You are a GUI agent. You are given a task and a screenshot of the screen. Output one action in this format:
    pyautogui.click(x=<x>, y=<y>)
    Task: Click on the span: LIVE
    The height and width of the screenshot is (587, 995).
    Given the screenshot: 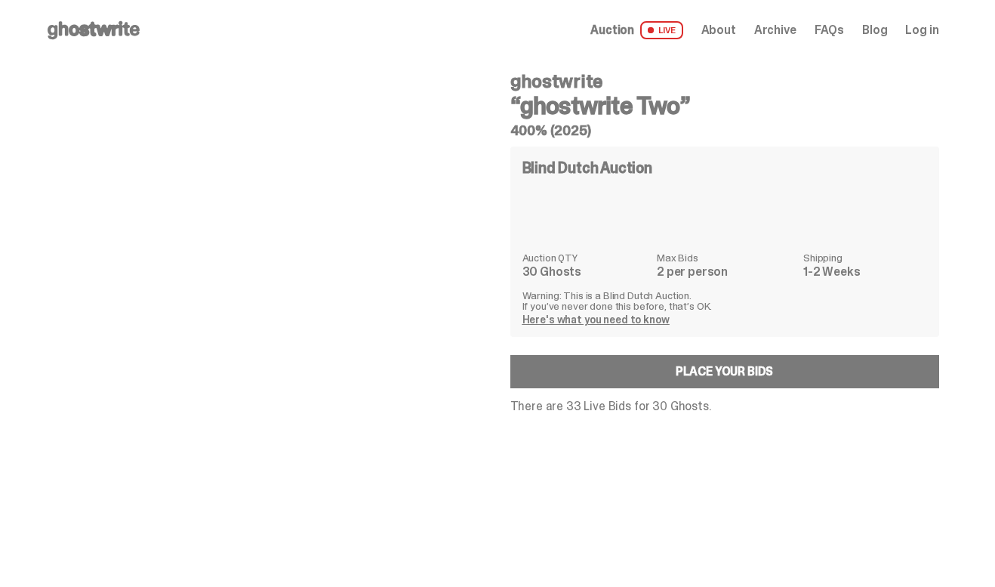 What is the action you would take?
    pyautogui.click(x=662, y=30)
    